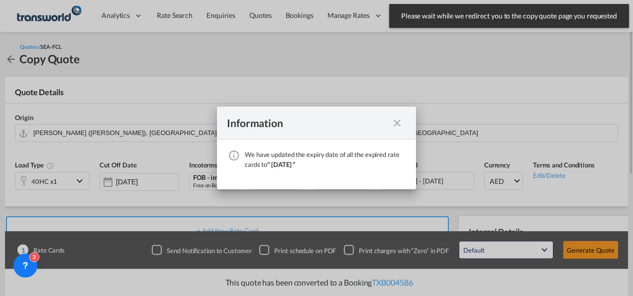 This screenshot has height=296, width=633. What do you see at coordinates (397, 123) in the screenshot?
I see `md-icon: icon-close fg-AAA8AD cursor` at bounding box center [397, 123].